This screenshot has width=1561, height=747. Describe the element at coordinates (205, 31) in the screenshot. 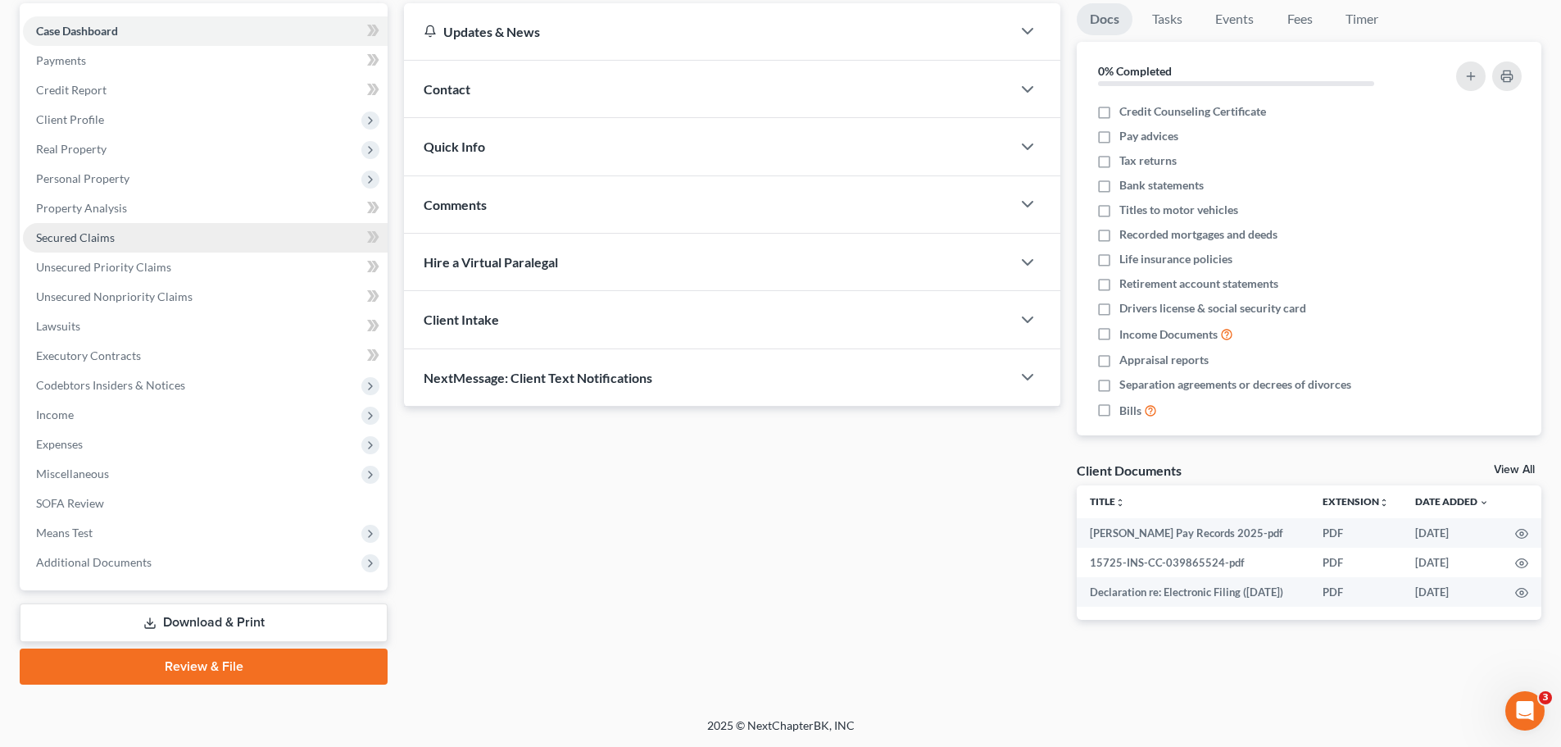

I see `a: Case Dashboard` at that location.